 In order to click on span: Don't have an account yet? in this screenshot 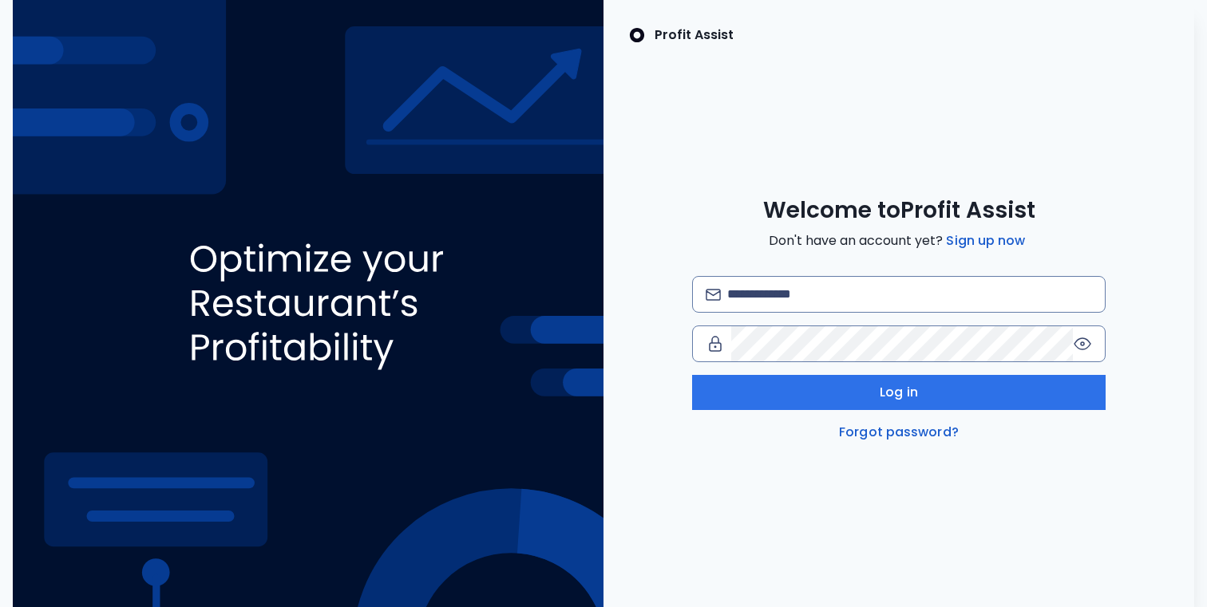, I will do `click(898, 241)`.